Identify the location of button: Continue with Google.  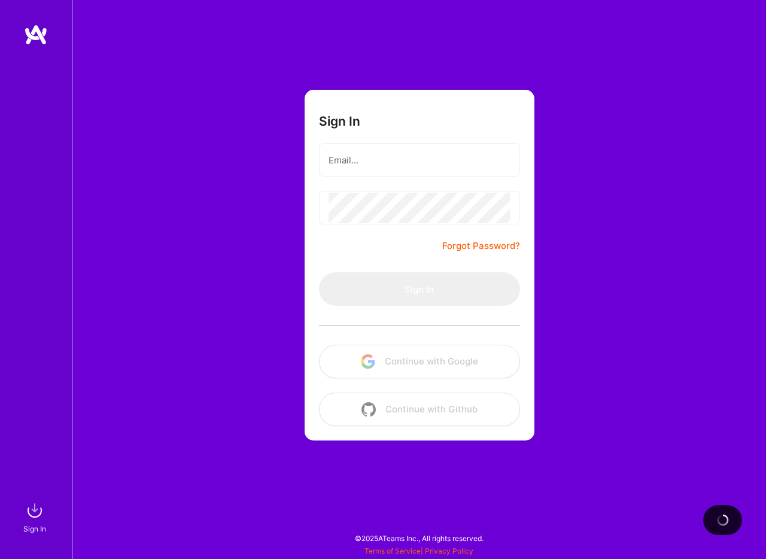
(419, 361).